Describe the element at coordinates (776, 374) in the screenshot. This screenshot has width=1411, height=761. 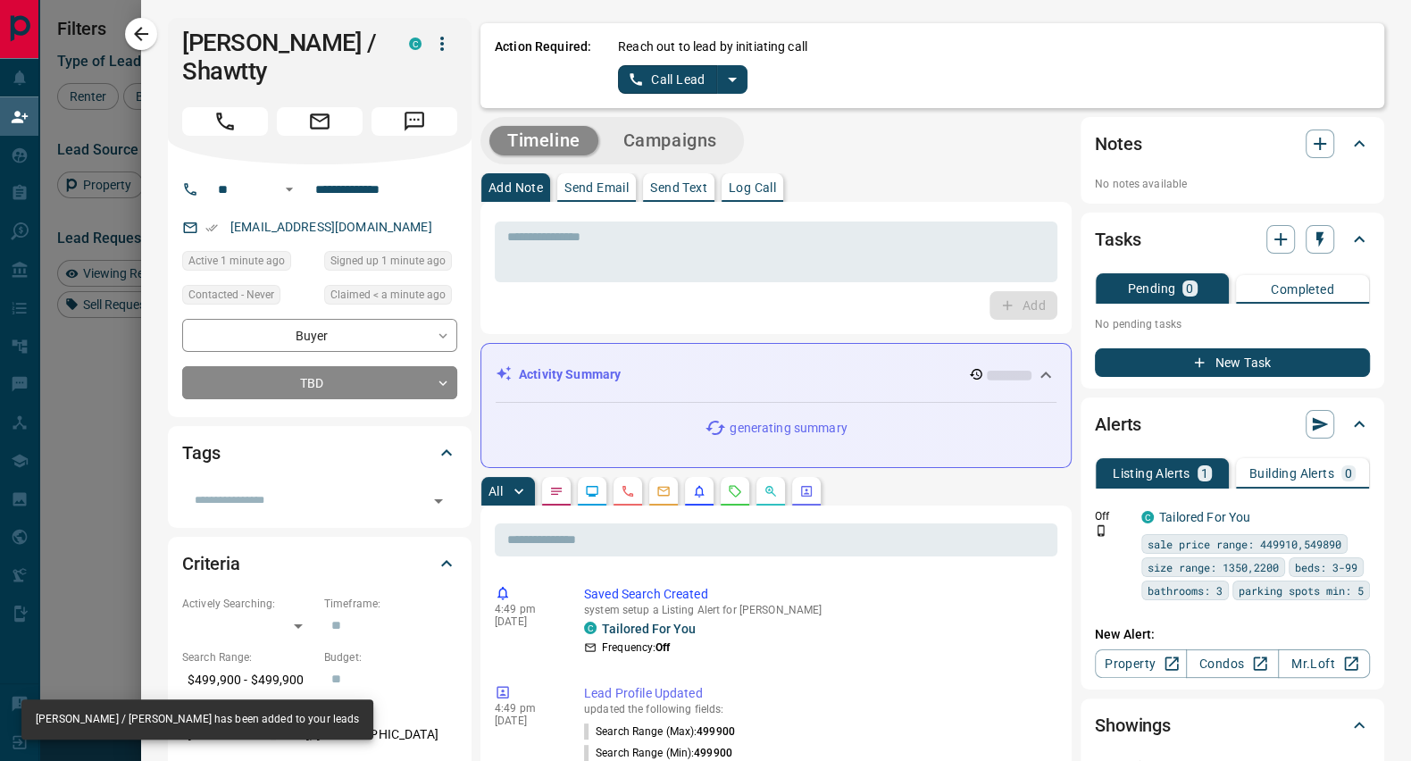
I see `div: Activity Summary` at that location.